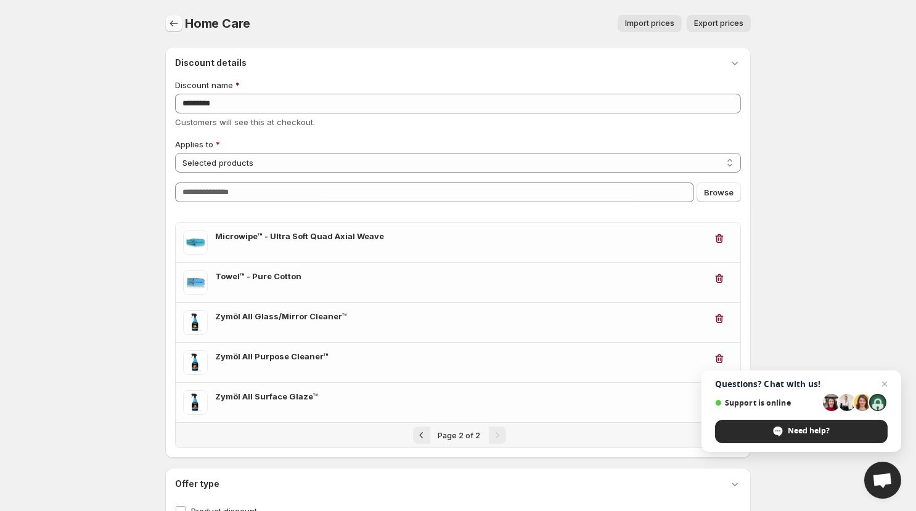 Image resolution: width=916 pixels, height=511 pixels. Describe the element at coordinates (460, 396) in the screenshot. I see `h3: Zymöl All Surface Glaze™` at that location.